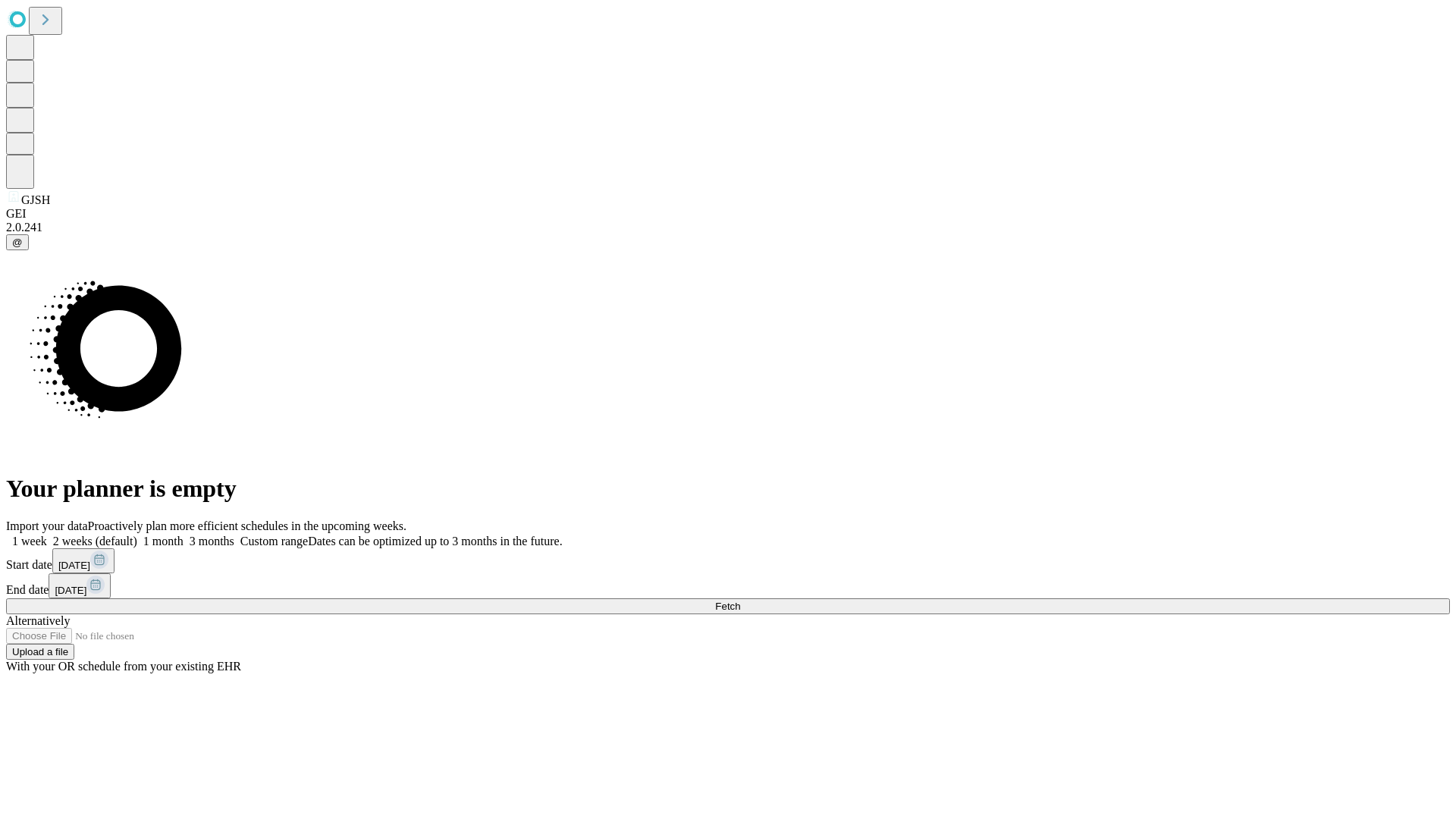  What do you see at coordinates (38, 620) in the screenshot?
I see `span: Alternatively` at bounding box center [38, 620].